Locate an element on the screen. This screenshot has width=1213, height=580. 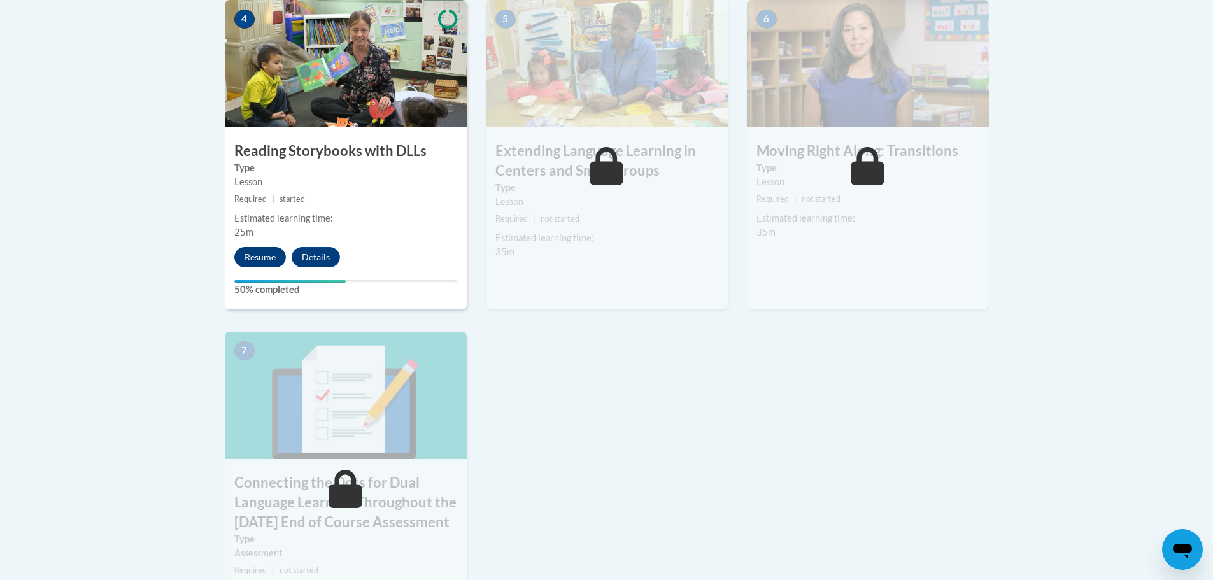
span: 6 is located at coordinates (767, 19).